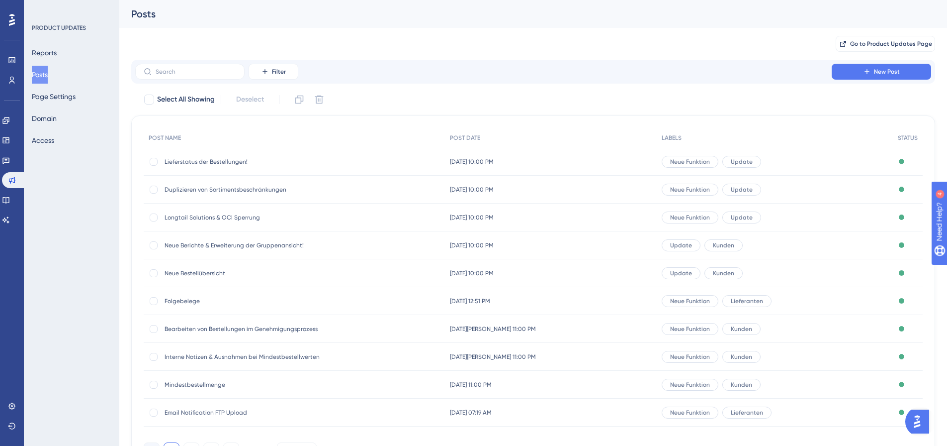 The width and height of the screenshot is (947, 446). I want to click on span: Duplizieren von Sortimentsbeschränkungen, so click(244, 189).